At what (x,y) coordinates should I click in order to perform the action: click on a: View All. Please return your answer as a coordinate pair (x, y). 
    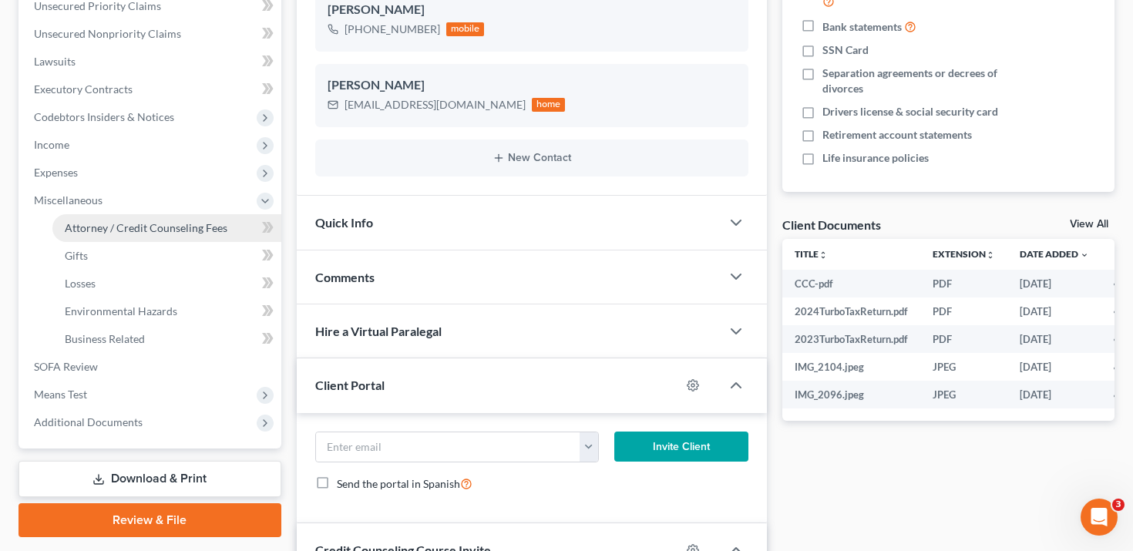
    Looking at the image, I should click on (1089, 224).